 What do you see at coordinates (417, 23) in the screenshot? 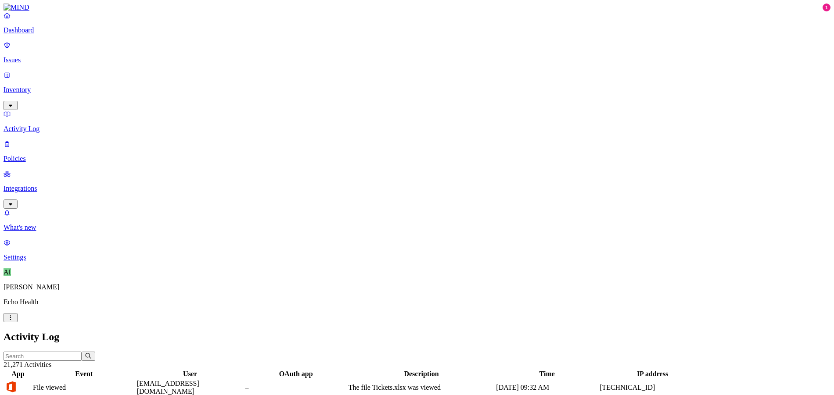
I see `a: Dashboard` at bounding box center [417, 23].